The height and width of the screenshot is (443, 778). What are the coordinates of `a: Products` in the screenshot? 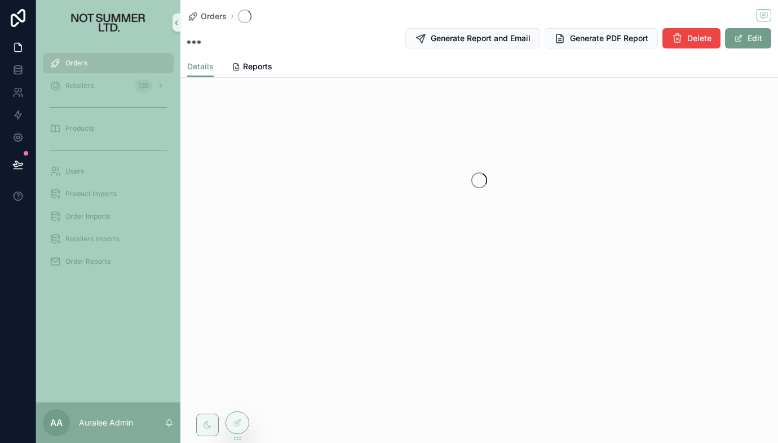 It's located at (108, 129).